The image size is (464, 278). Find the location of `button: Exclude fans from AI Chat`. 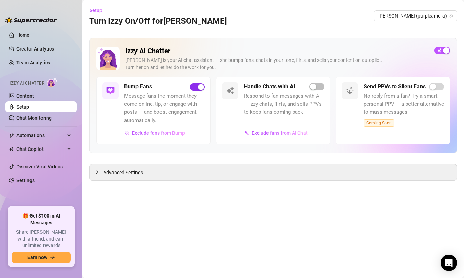

button: Exclude fans from AI Chat is located at coordinates (276, 133).